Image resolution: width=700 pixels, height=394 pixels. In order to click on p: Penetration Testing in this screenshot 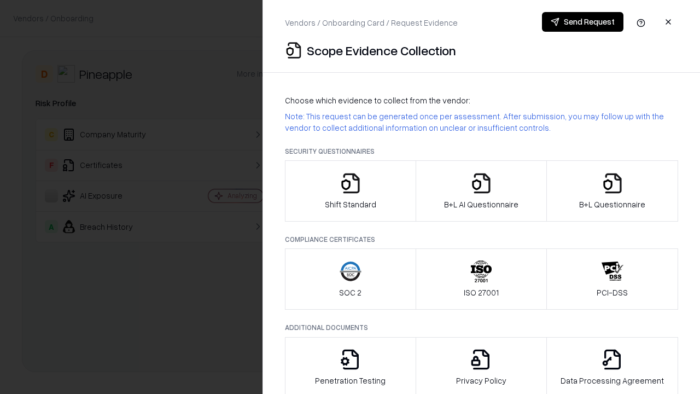, I will do `click(350, 380)`.